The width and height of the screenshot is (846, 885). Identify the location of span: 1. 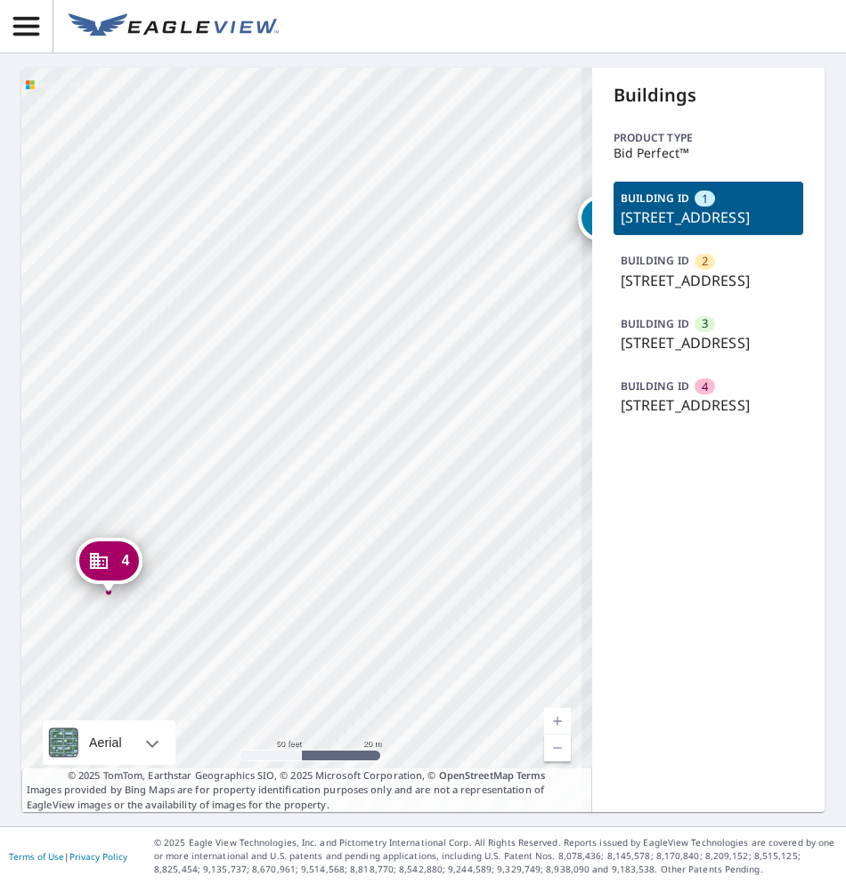
(704, 199).